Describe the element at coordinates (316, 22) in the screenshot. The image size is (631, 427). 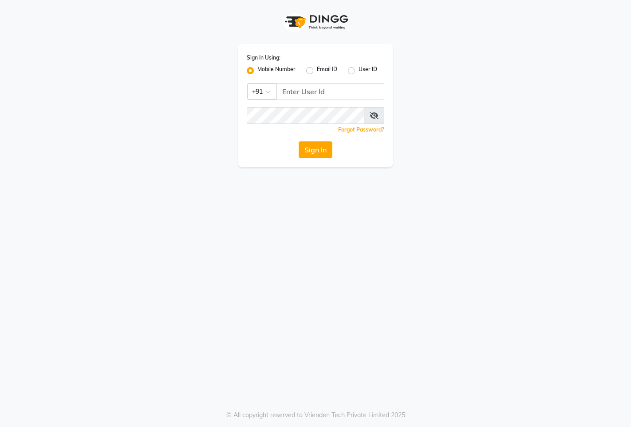
I see `img: logo1.svg` at that location.